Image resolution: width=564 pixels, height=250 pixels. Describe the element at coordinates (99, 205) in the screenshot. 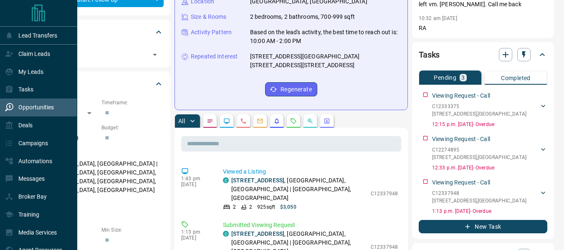

I see `p: Motivation:` at that location.